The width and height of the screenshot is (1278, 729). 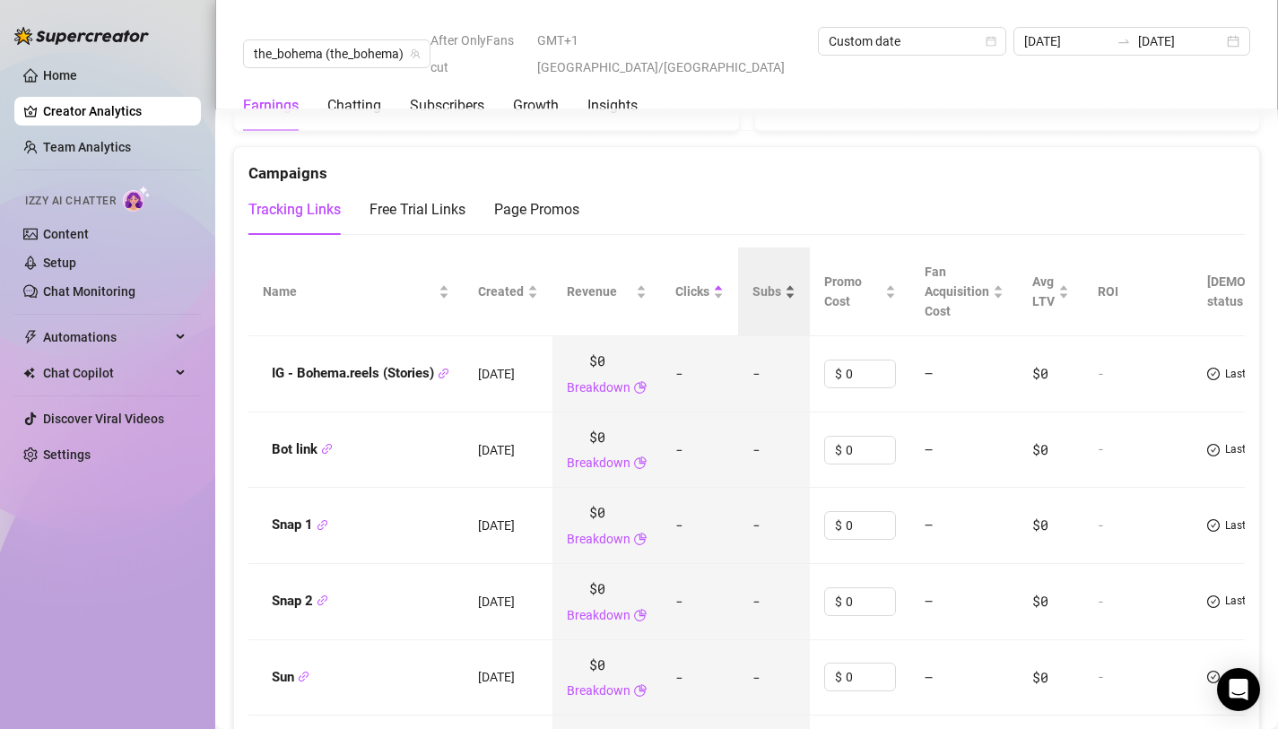 I want to click on a: Setup, so click(x=59, y=263).